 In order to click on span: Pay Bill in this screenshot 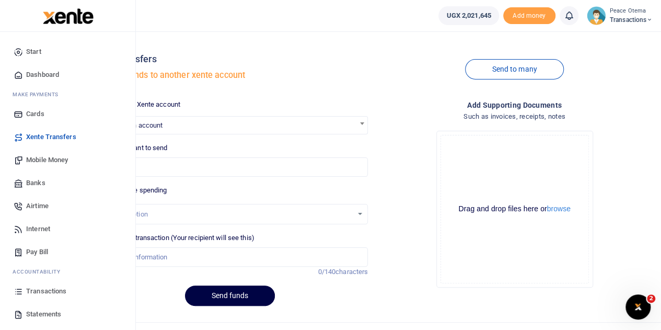, I will do `click(37, 252)`.